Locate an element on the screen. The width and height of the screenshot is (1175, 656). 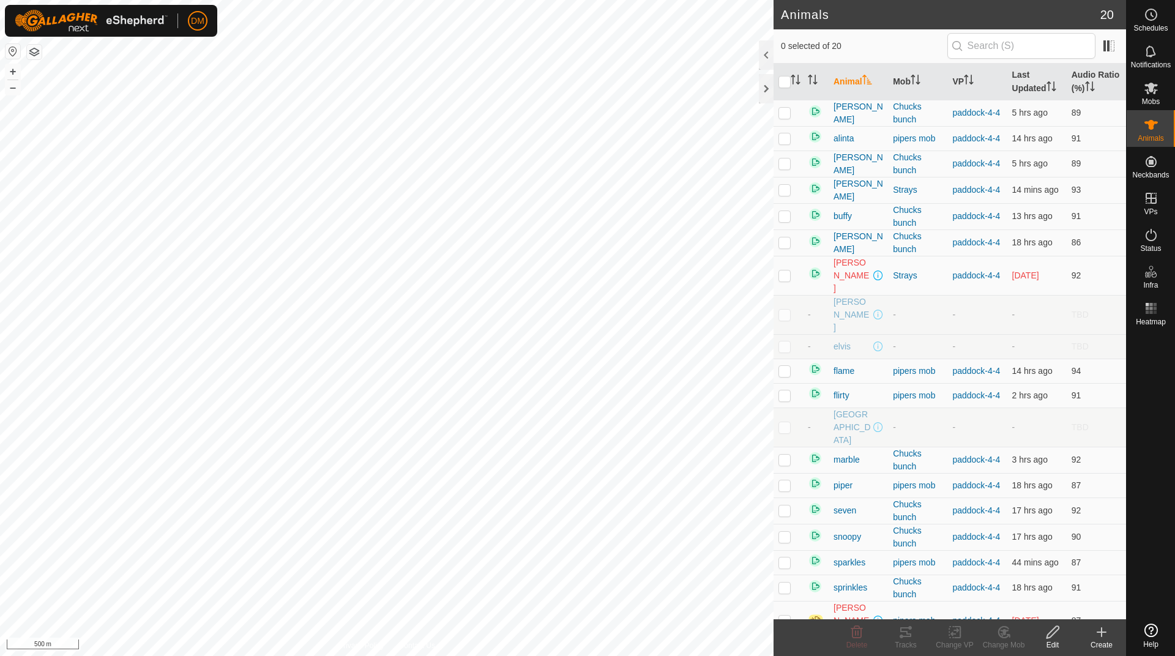
button: Reset Map is located at coordinates (13, 51).